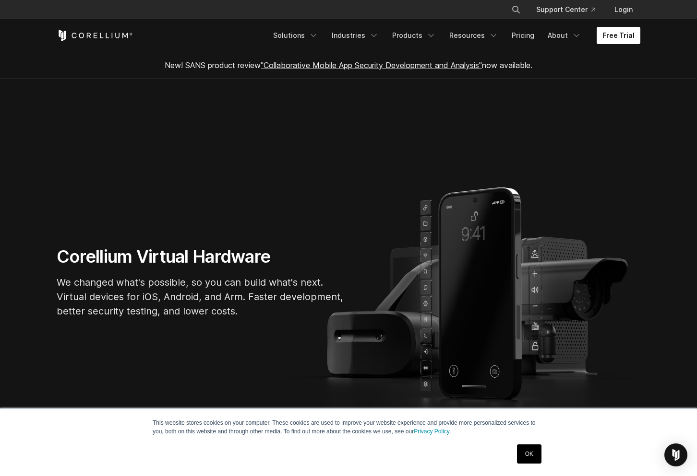  I want to click on a: Login, so click(623, 10).